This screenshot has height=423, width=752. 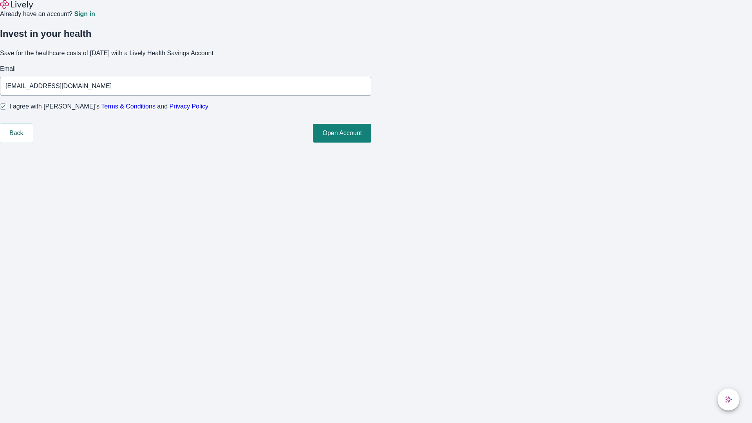 What do you see at coordinates (128, 106) in the screenshot?
I see `a: Terms & Conditions` at bounding box center [128, 106].